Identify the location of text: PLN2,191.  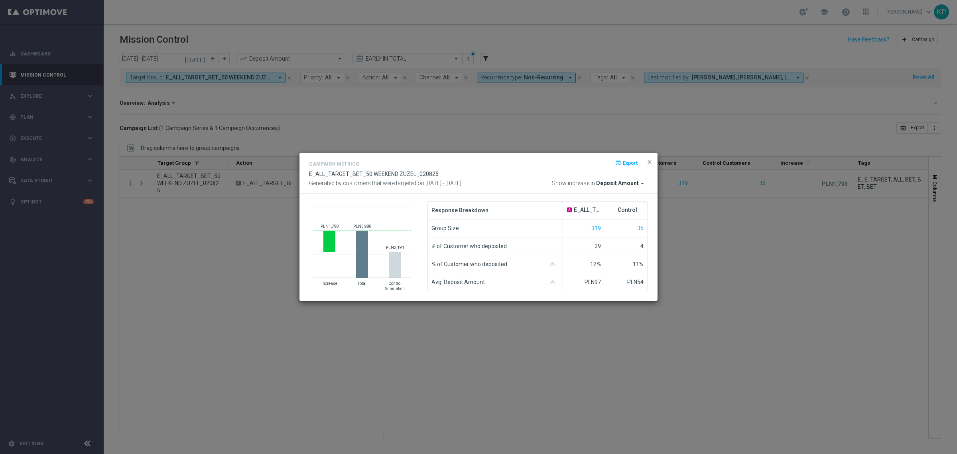
(395, 247).